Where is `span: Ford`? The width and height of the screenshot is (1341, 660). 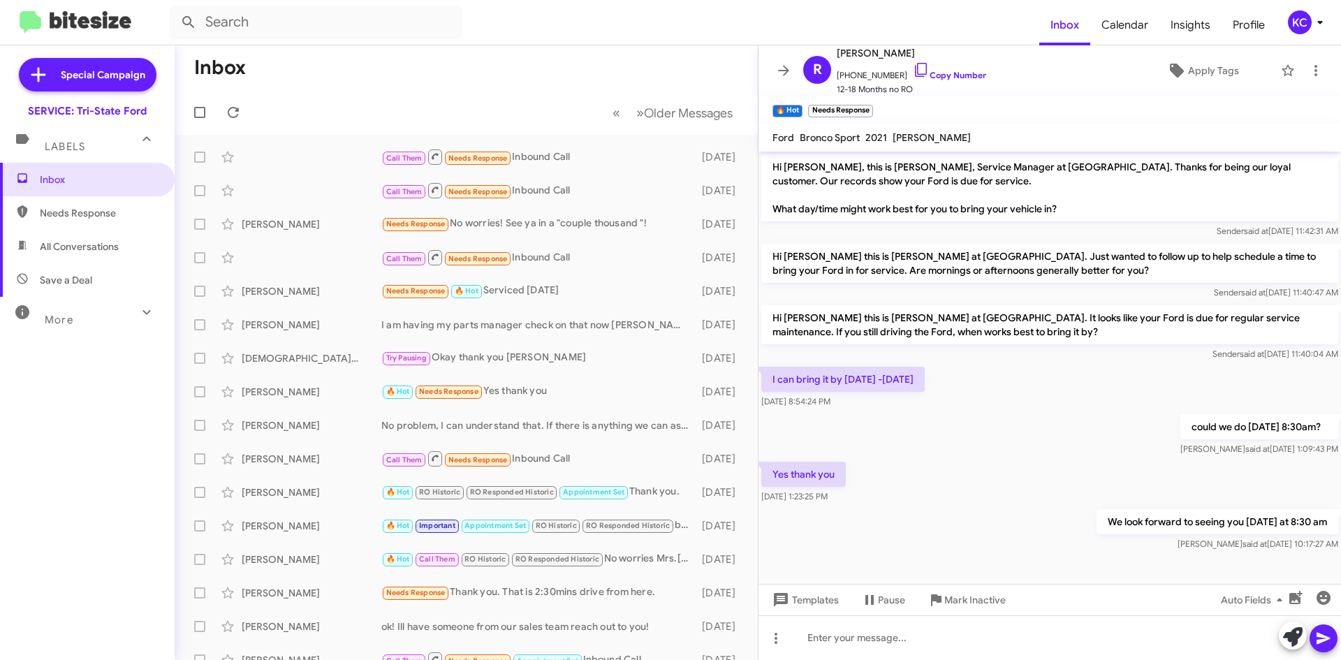
span: Ford is located at coordinates (783, 138).